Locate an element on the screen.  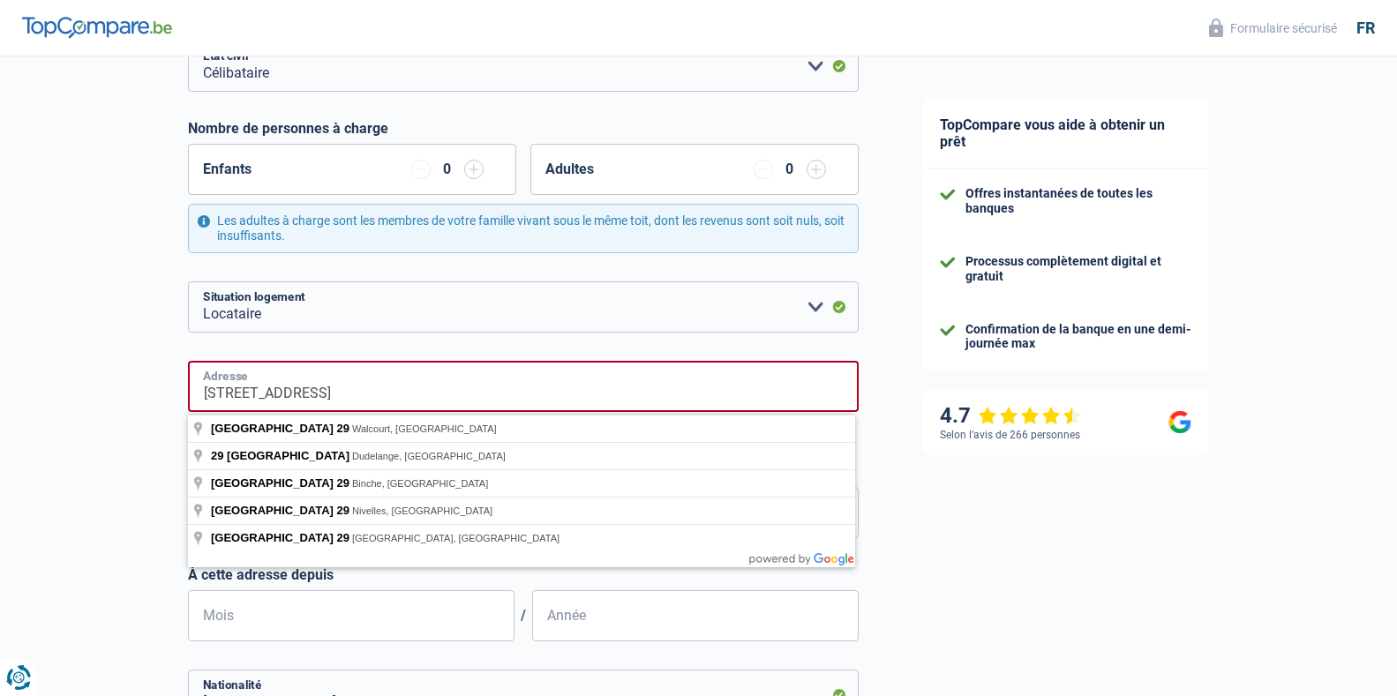
button: Formulaire sécurisé is located at coordinates (1272, 27).